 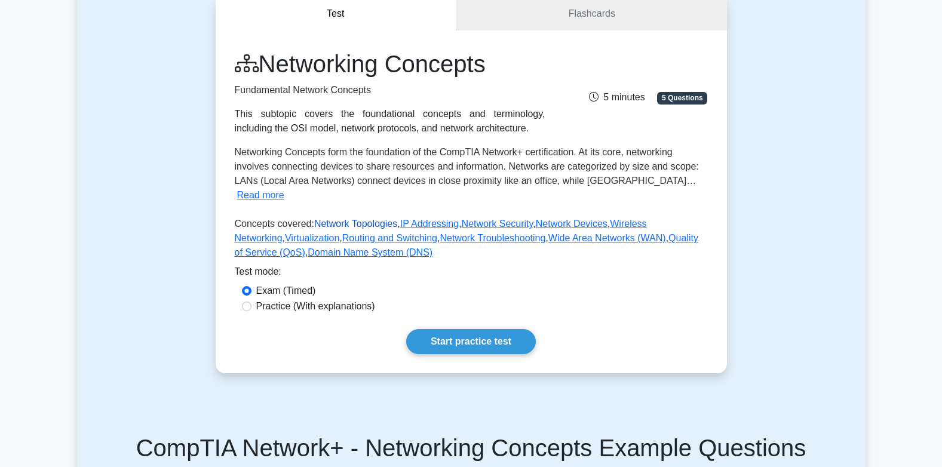 I want to click on span: 5 minutes, so click(x=616, y=97).